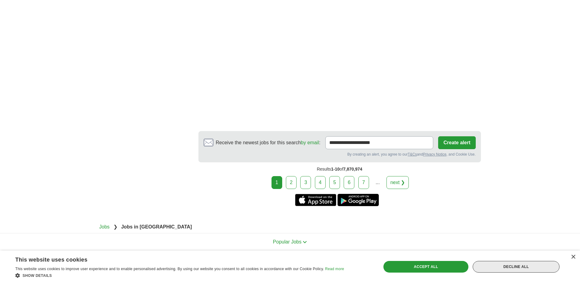 The image size is (580, 283). What do you see at coordinates (340, 169) in the screenshot?
I see `div: Results of` at bounding box center [340, 169].